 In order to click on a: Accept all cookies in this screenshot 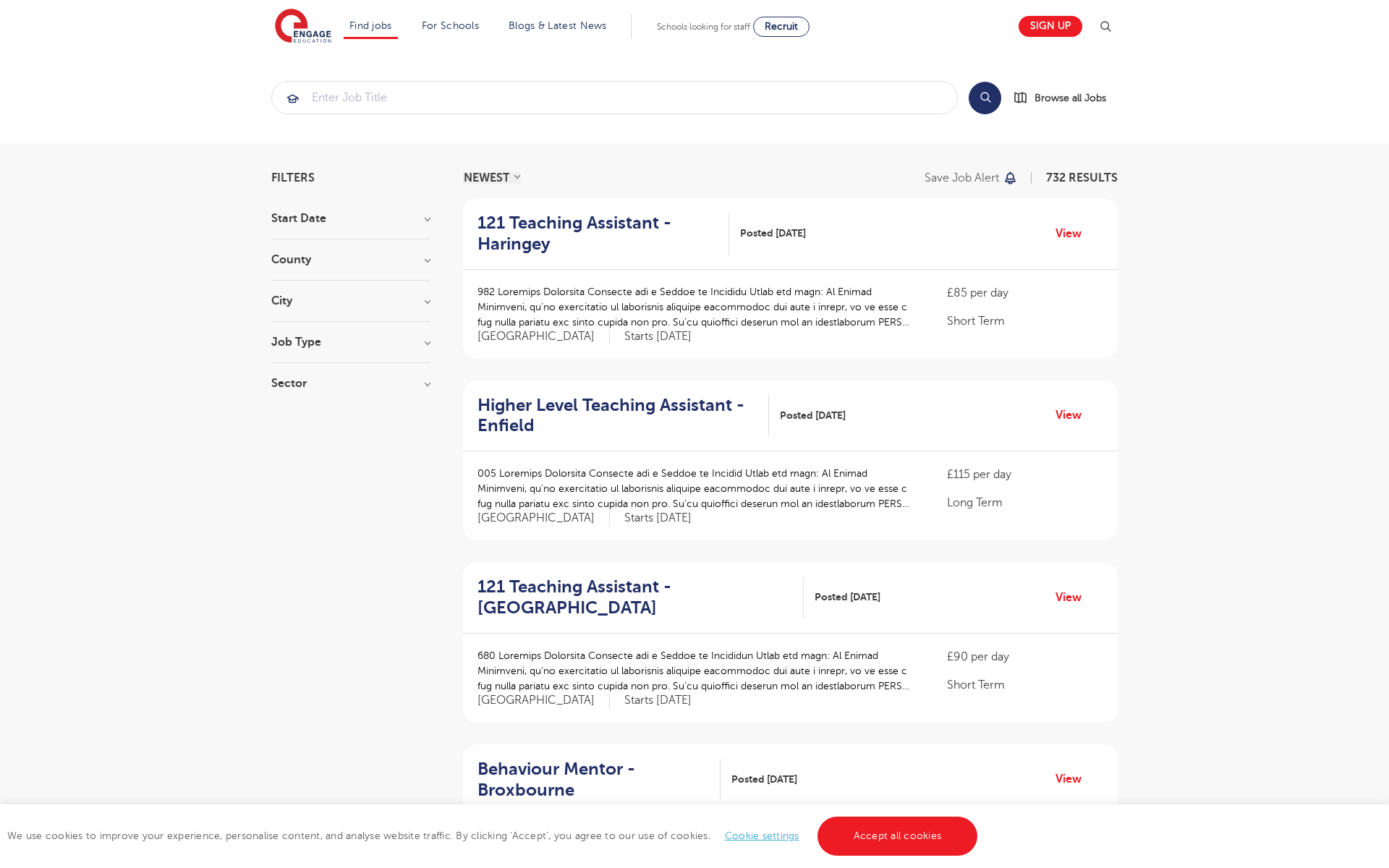, I will do `click(898, 836)`.